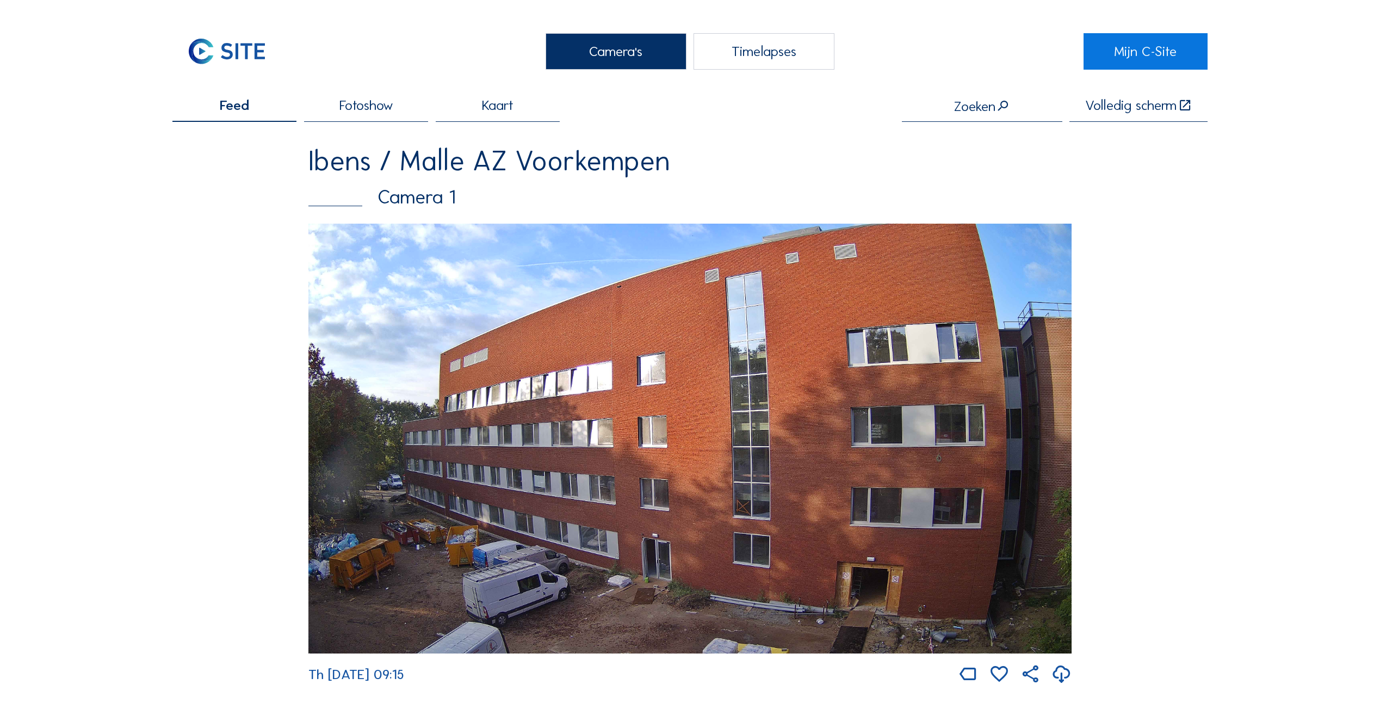 The width and height of the screenshot is (1380, 715). What do you see at coordinates (690, 438) in the screenshot?
I see `img: Image` at bounding box center [690, 438].